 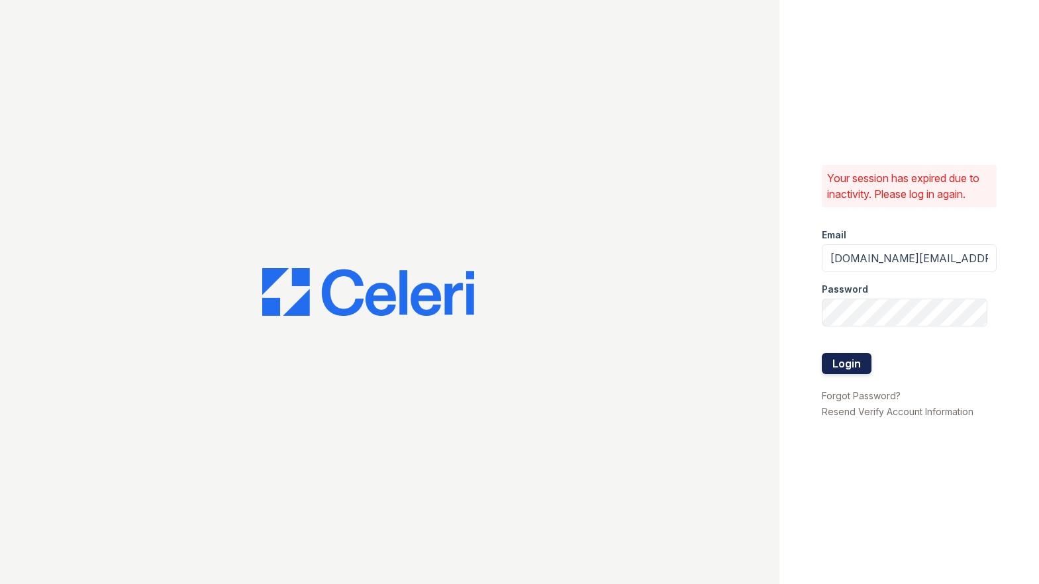 I want to click on a: Resend Verify Account Information, so click(x=898, y=411).